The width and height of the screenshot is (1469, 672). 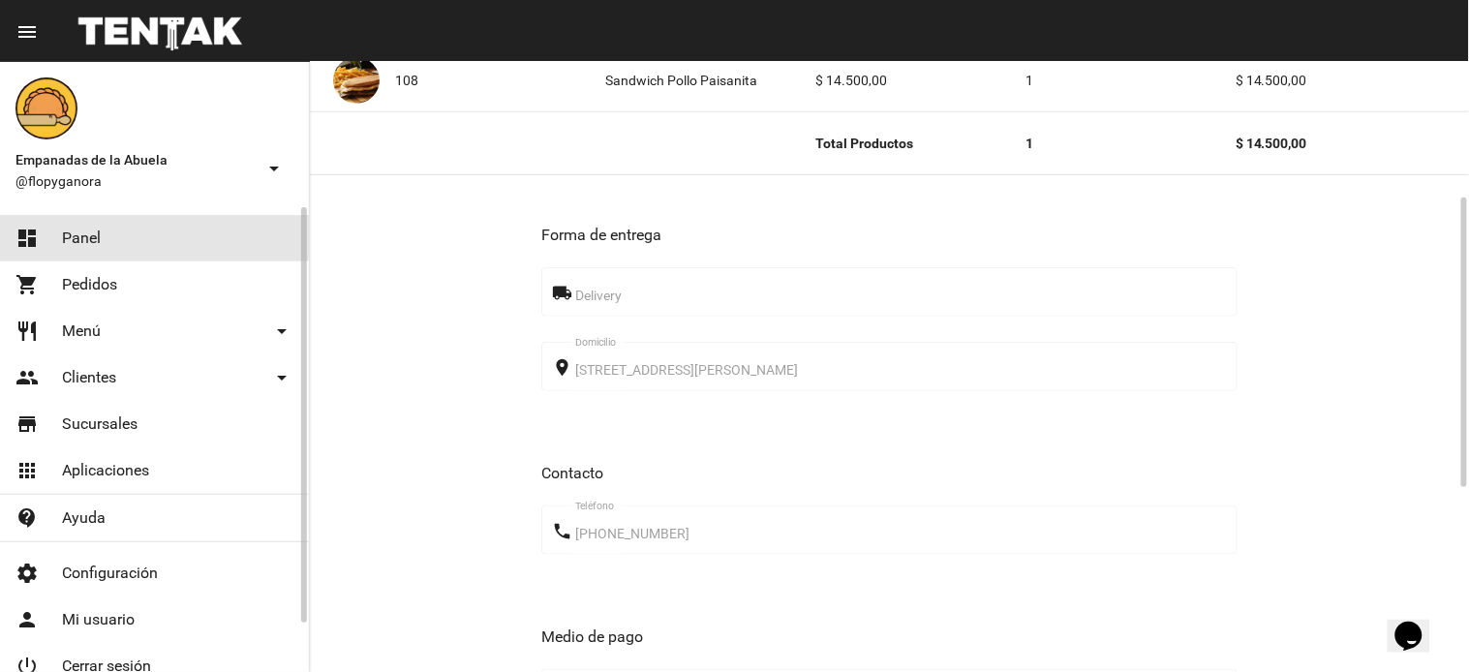 What do you see at coordinates (81, 238) in the screenshot?
I see `span: Panel` at bounding box center [81, 238].